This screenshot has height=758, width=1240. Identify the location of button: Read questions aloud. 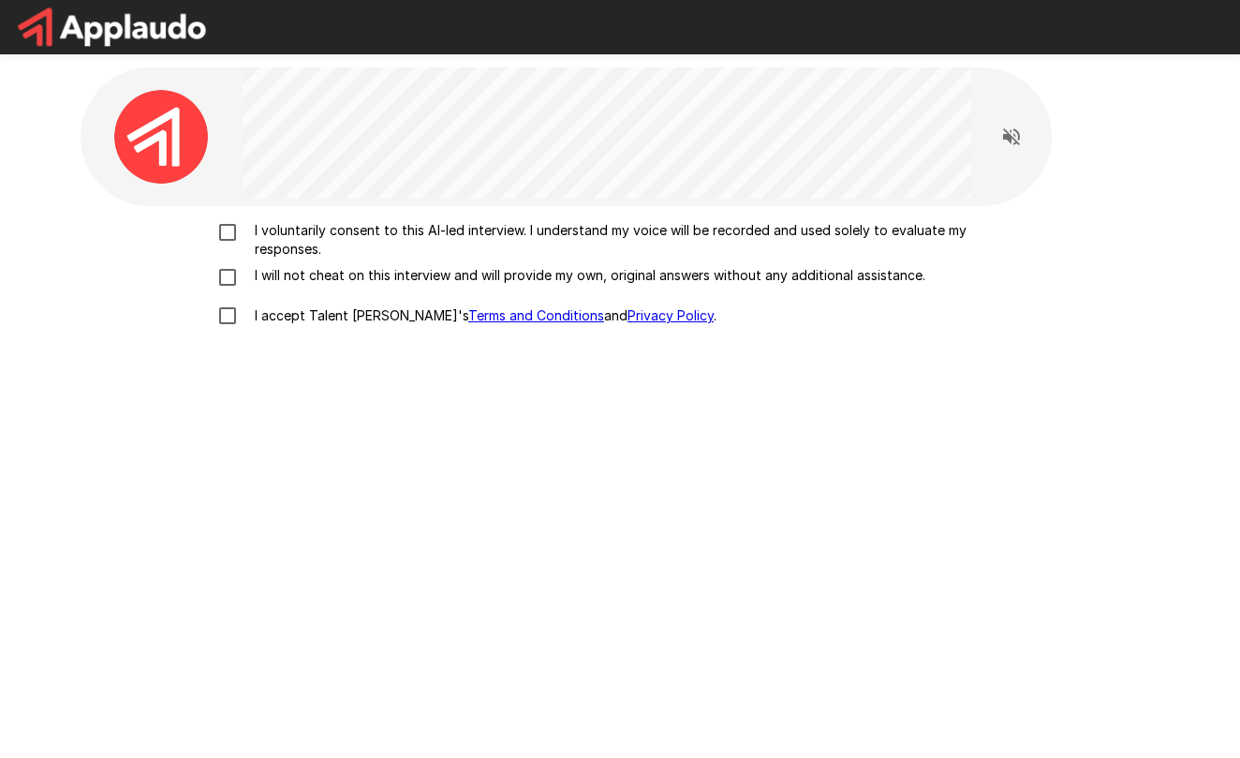
(1011, 137).